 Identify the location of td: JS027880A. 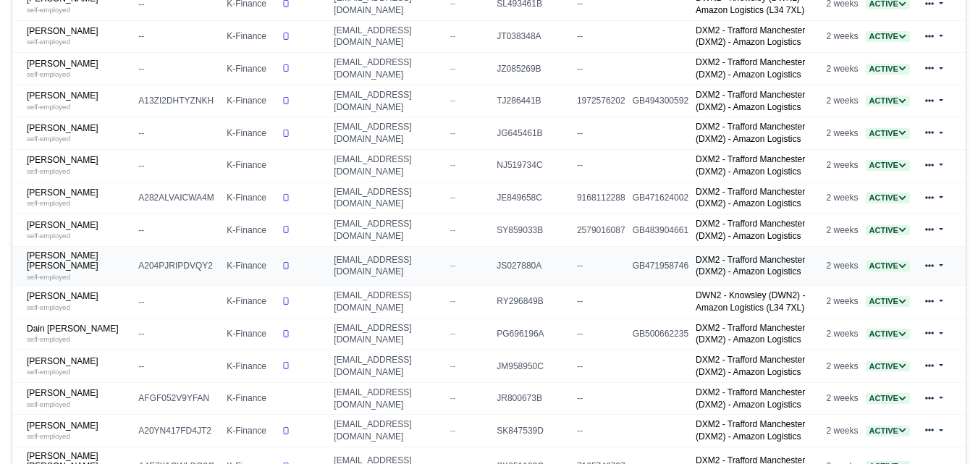
(533, 266).